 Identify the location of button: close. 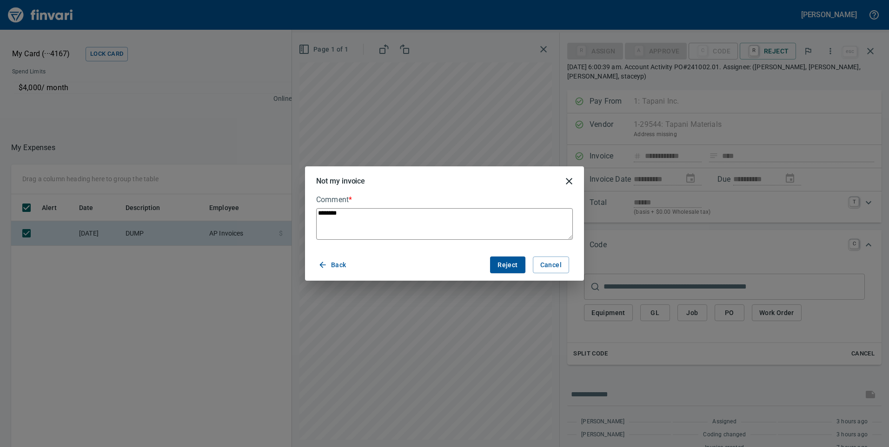
(569, 181).